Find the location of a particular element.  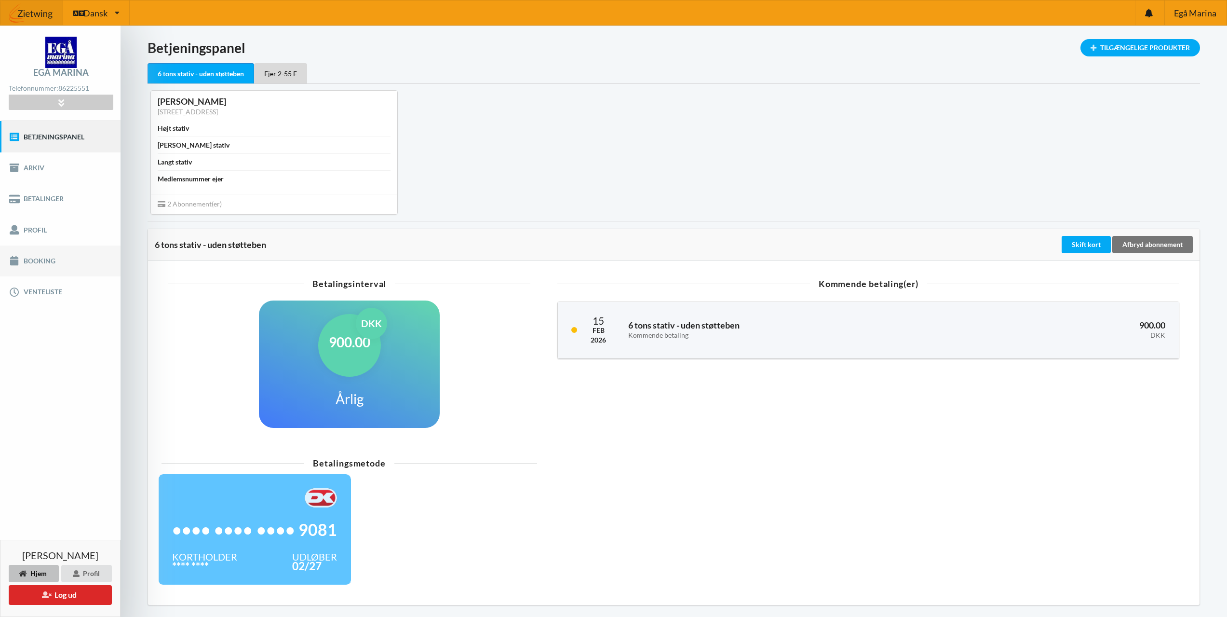

h3: 900.00 is located at coordinates (1056, 329).